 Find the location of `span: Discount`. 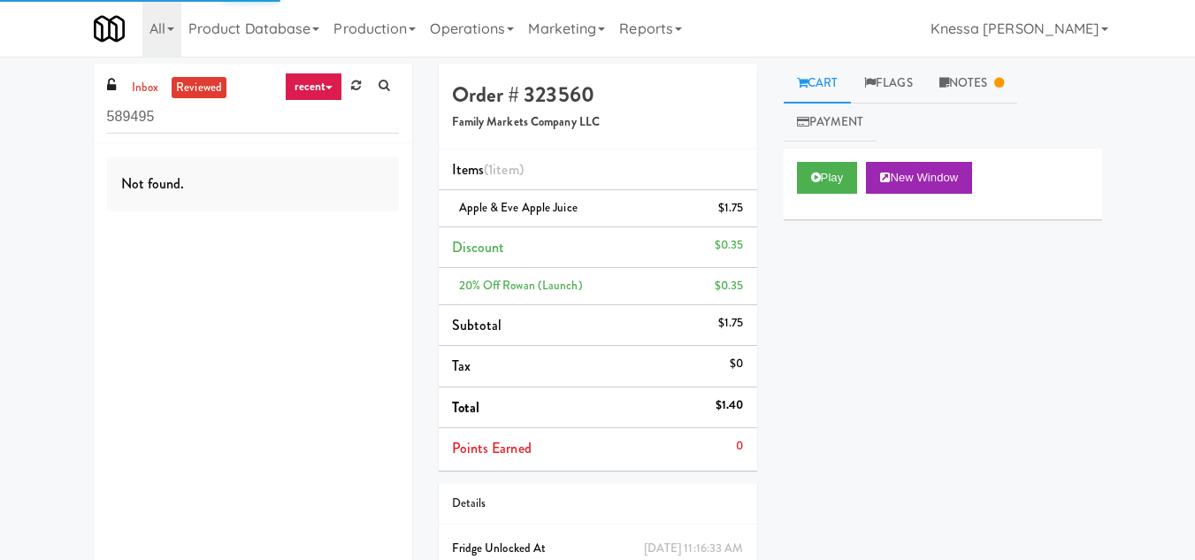

span: Discount is located at coordinates (479, 247).